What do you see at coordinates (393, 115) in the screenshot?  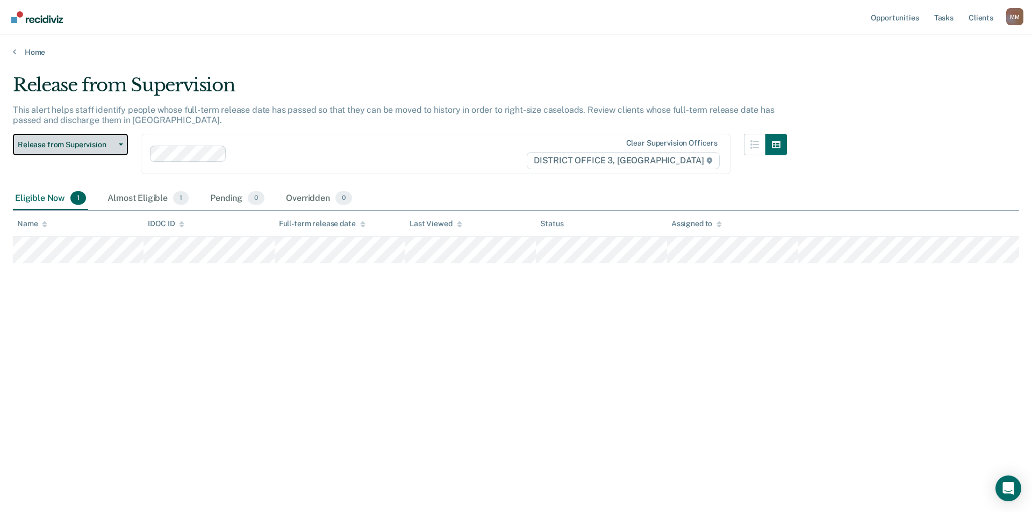 I see `p: This alert helps staff identify people whose full-term release date has passed so that they can b...` at bounding box center [393, 115].